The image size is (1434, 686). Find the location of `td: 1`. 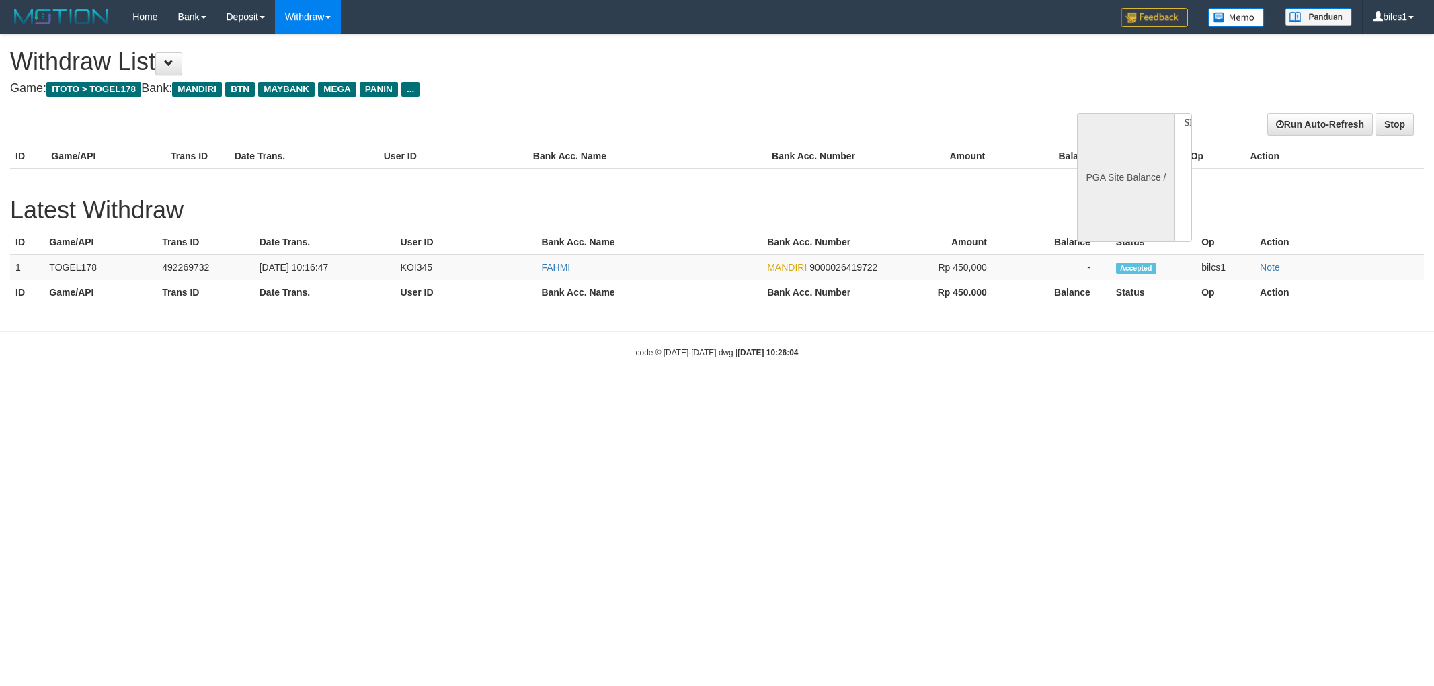

td: 1 is located at coordinates (27, 268).